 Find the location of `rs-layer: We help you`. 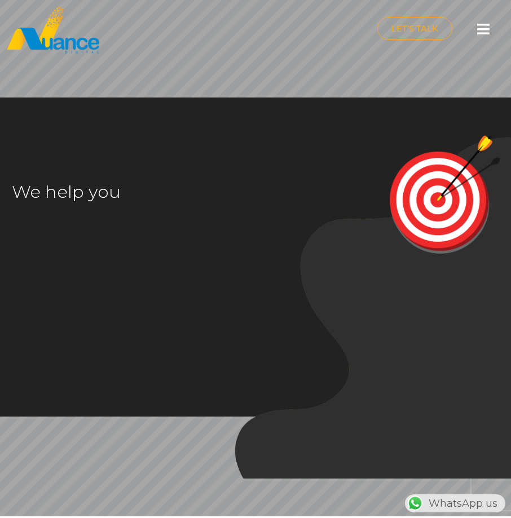

rs-layer: We help you is located at coordinates (122, 192).